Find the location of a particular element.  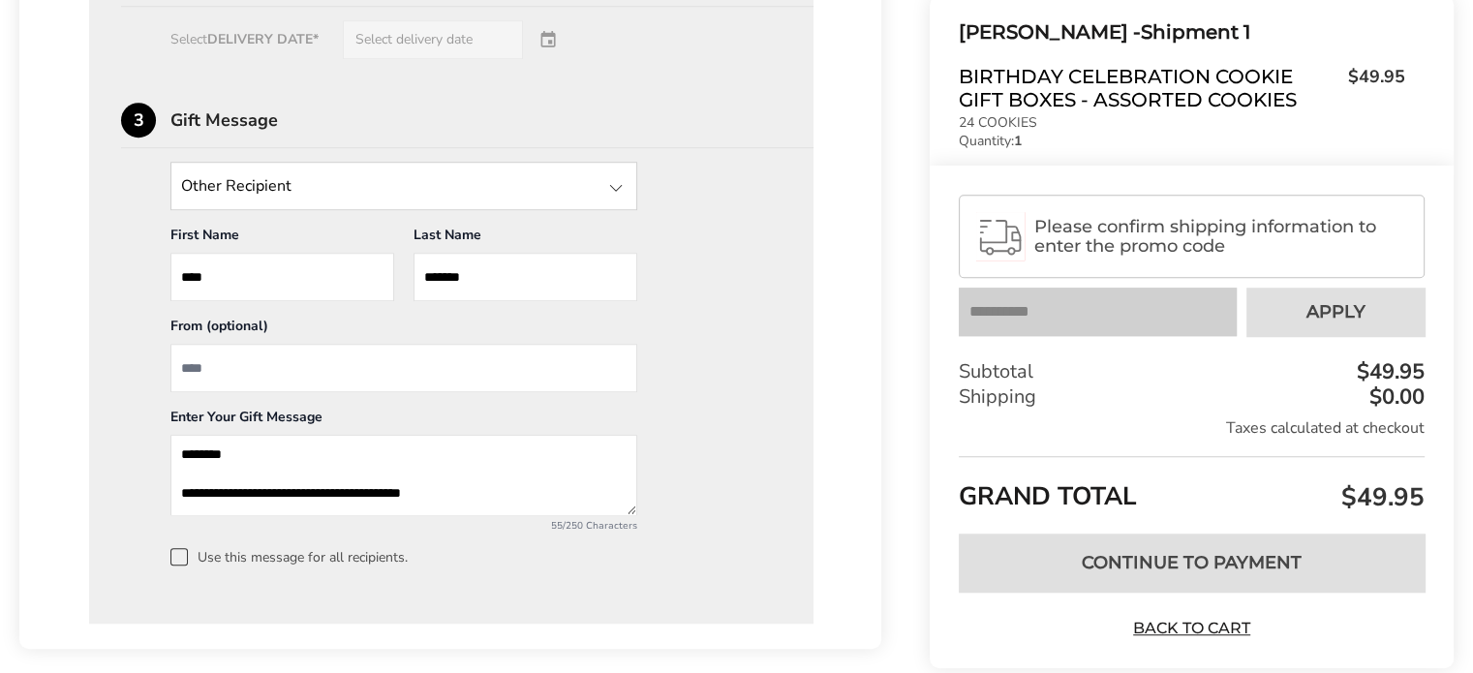

a: Birthday Celebration Cookie Gift Boxes - Assorted Cookies$49.95 is located at coordinates (1182, 88).